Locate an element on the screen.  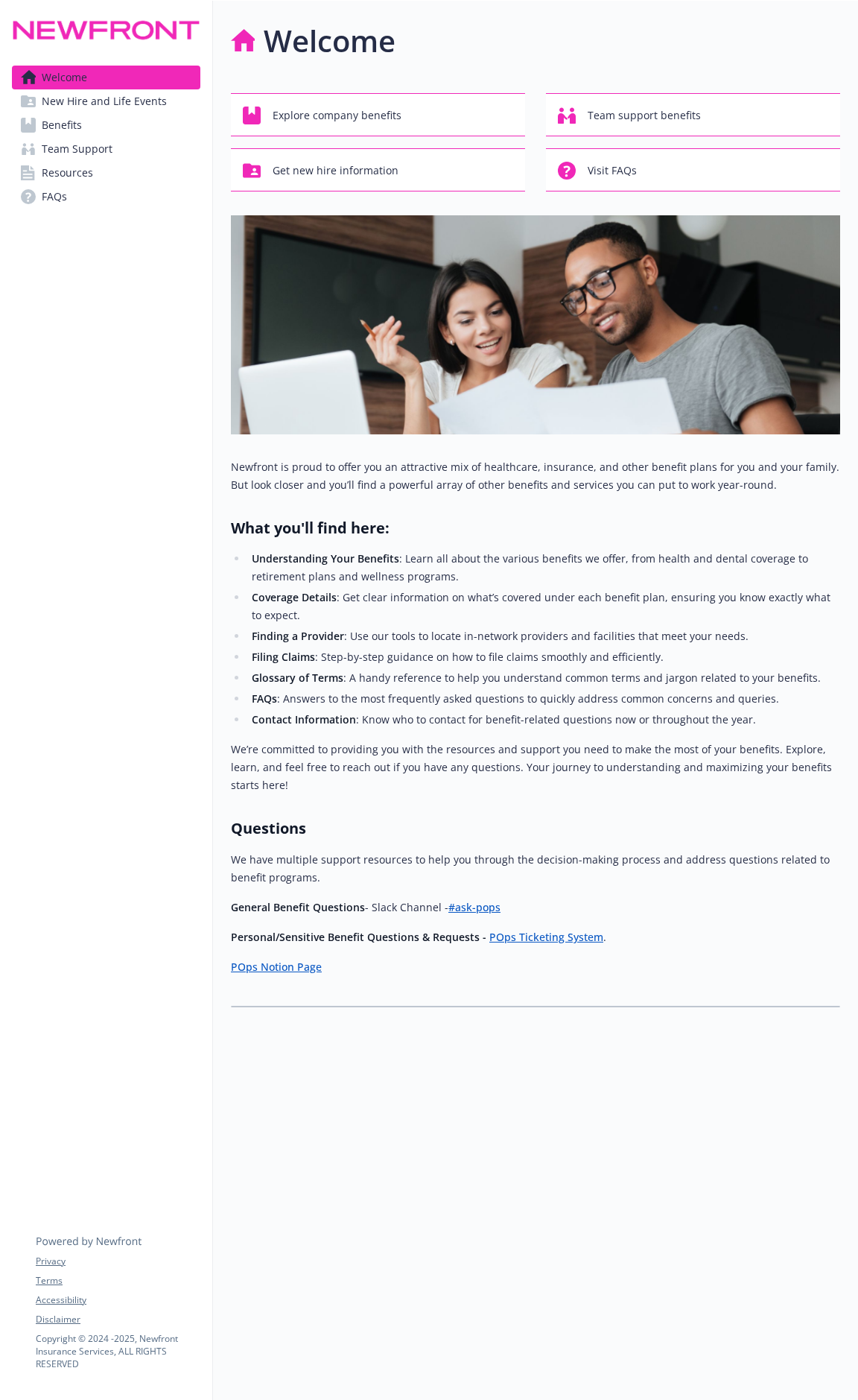
span: Team Support is located at coordinates (76, 149).